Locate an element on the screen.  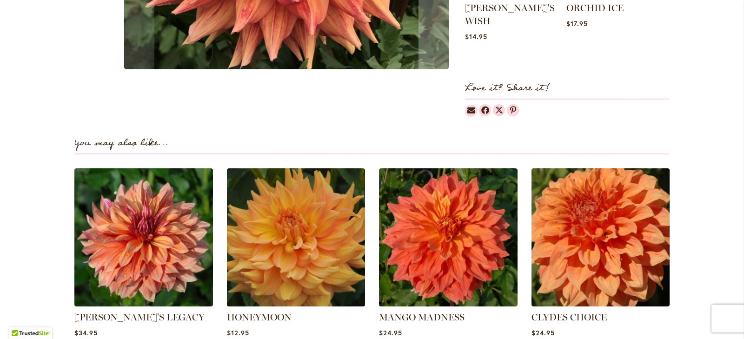
img: Clyde's Choice is located at coordinates (601, 238).